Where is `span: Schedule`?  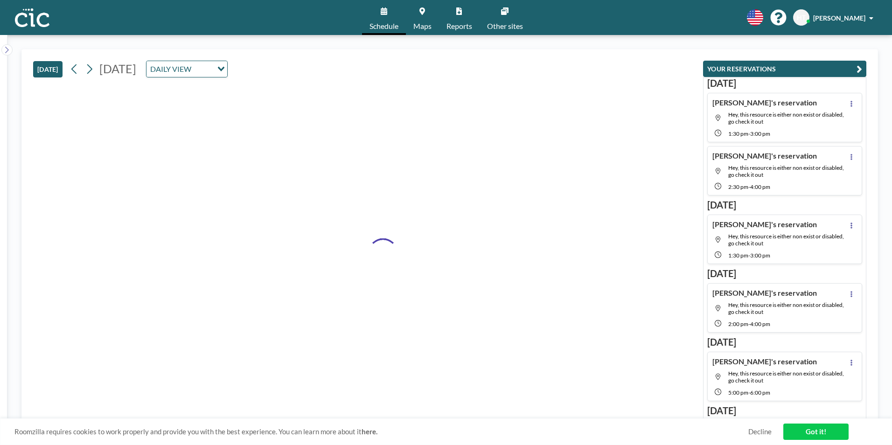 span: Schedule is located at coordinates (384, 26).